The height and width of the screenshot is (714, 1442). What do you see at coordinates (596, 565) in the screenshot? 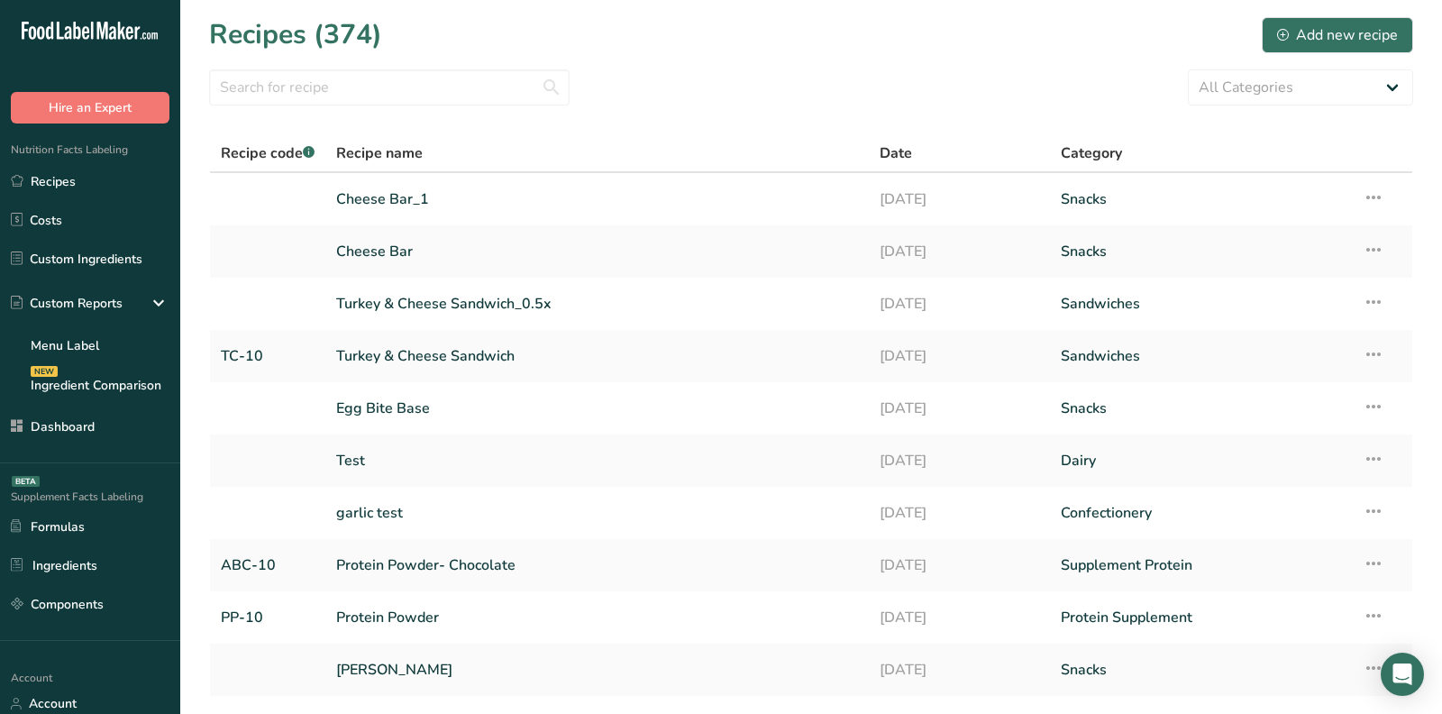
I see `a: Protein Powder- Chocolate` at bounding box center [596, 565].